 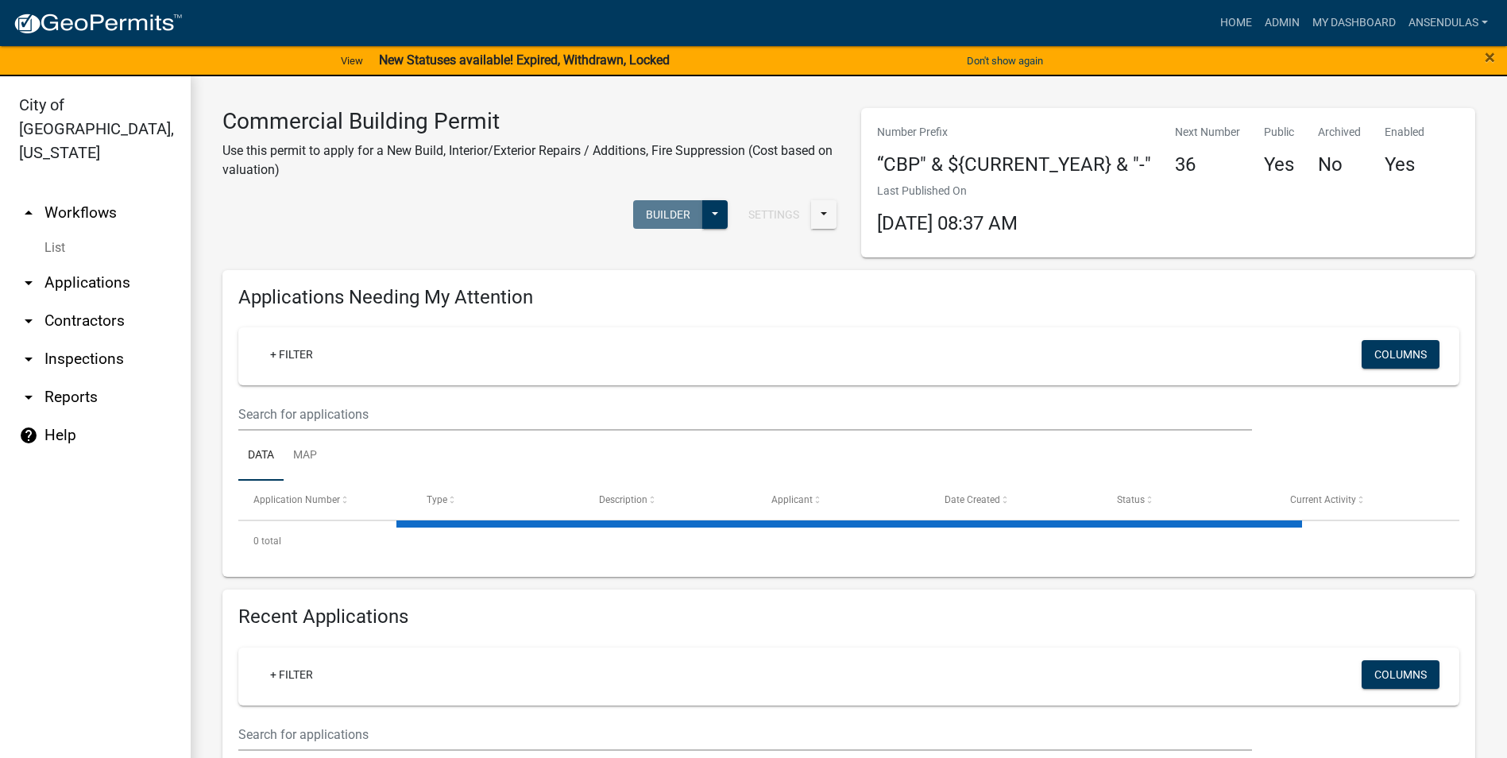 What do you see at coordinates (530, 122) in the screenshot?
I see `h3: Commercial Building Permit` at bounding box center [530, 122].